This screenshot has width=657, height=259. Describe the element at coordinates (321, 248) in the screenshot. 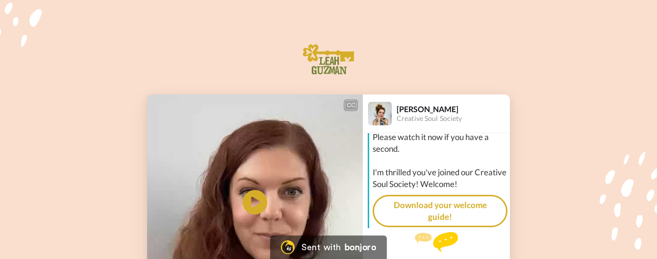

I see `div: Sent with` at that location.